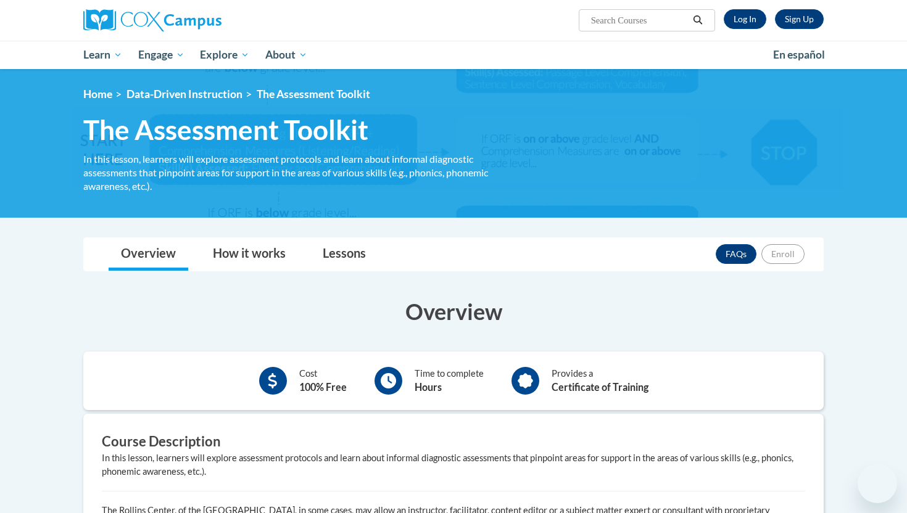 The width and height of the screenshot is (907, 513). Describe the element at coordinates (449, 381) in the screenshot. I see `div: Time to complete` at that location.